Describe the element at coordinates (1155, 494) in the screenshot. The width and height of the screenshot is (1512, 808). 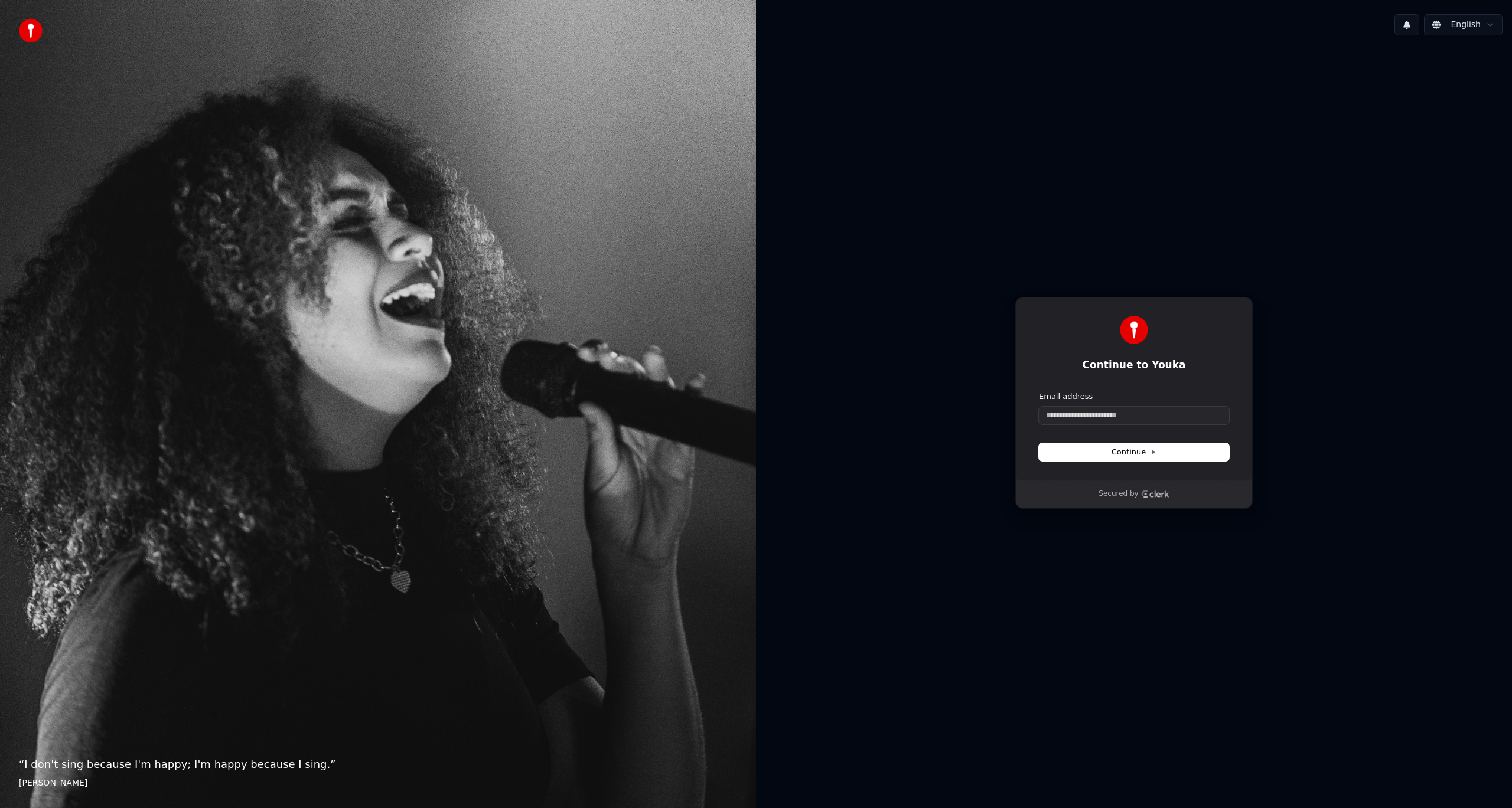
I see `a: Clerk logo` at that location.